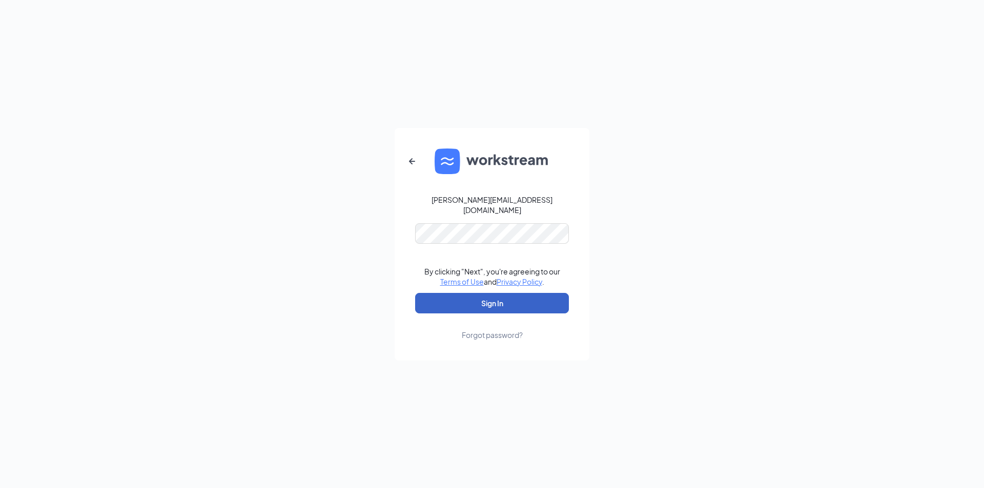 The image size is (984, 488). What do you see at coordinates (412, 161) in the screenshot?
I see `button: ArrowLeftNew` at bounding box center [412, 161].